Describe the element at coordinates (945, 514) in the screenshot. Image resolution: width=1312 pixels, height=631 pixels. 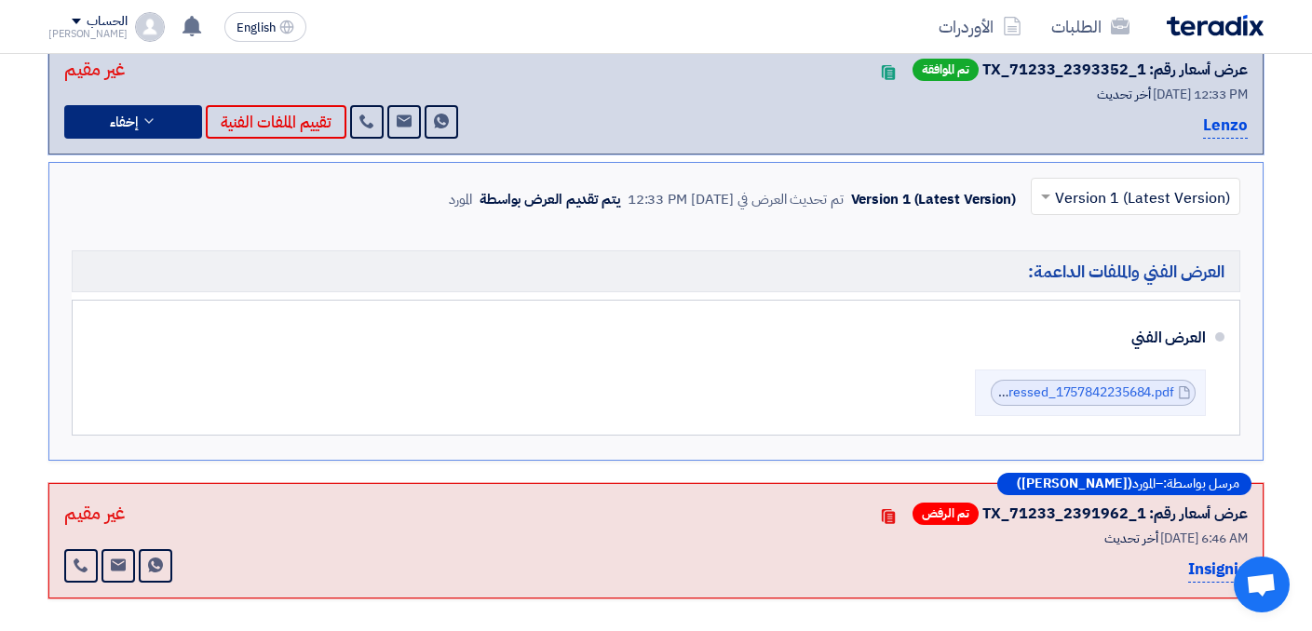
I see `span: تم الرفض` at that location.